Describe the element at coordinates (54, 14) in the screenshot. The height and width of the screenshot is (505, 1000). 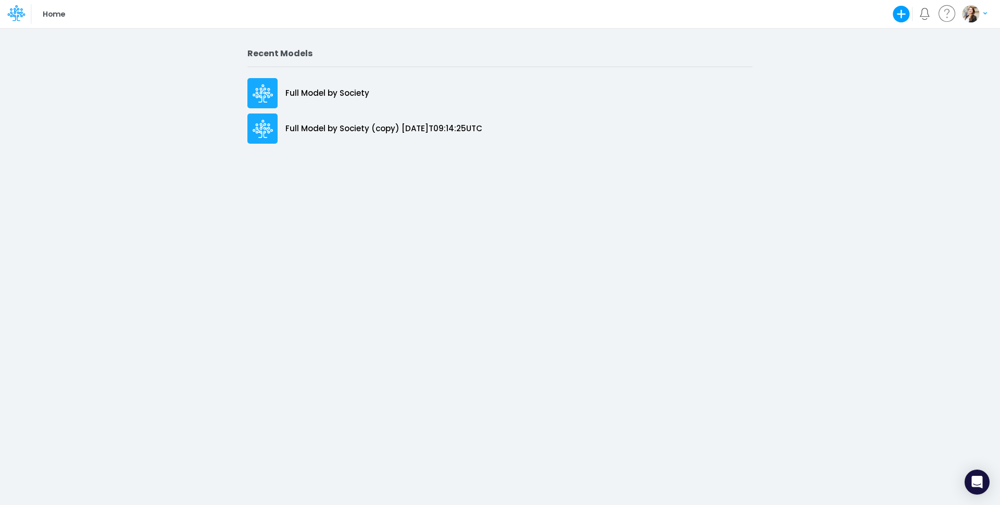
I see `p: Home` at that location.